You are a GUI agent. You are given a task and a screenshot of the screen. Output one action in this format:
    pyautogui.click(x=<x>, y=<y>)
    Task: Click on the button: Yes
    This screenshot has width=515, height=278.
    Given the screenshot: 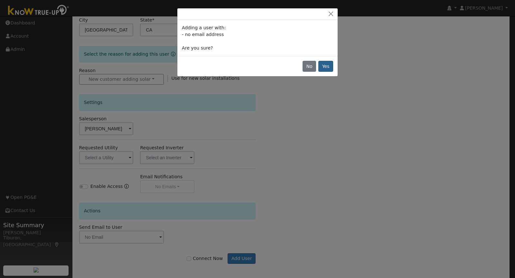 What is the action you would take?
    pyautogui.click(x=326, y=66)
    